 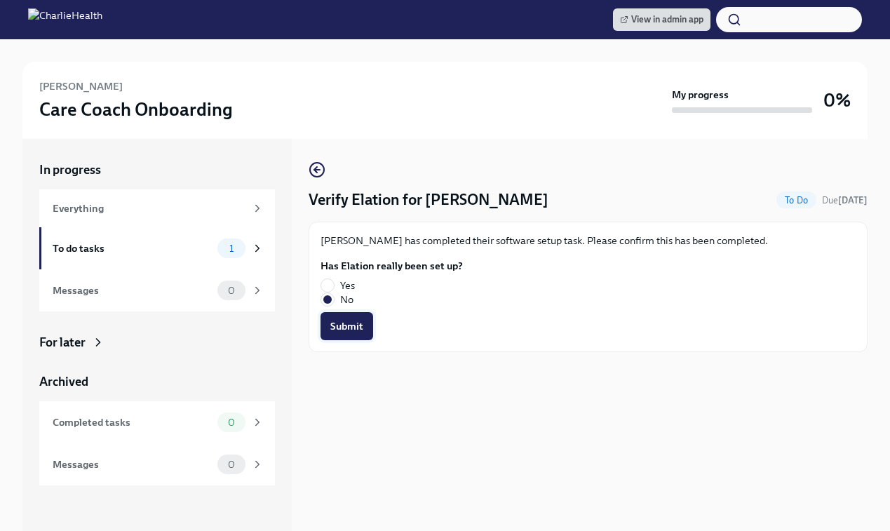 I want to click on a: Completed tasks0, so click(x=157, y=422).